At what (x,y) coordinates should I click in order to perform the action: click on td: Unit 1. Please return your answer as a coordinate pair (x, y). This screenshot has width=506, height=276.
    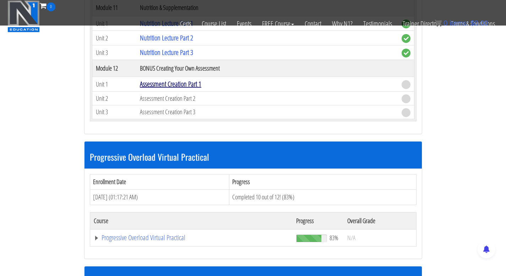
    Looking at the image, I should click on (114, 84).